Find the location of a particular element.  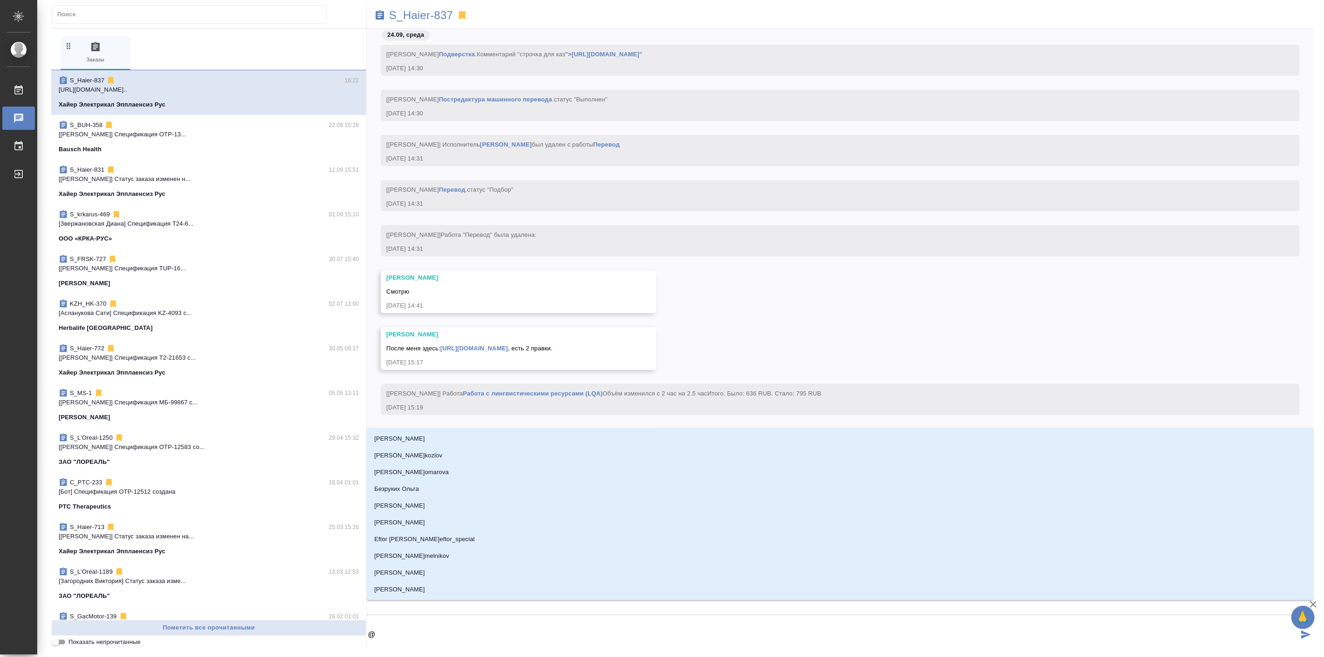

p: 01.09 15:10 is located at coordinates (343, 215).